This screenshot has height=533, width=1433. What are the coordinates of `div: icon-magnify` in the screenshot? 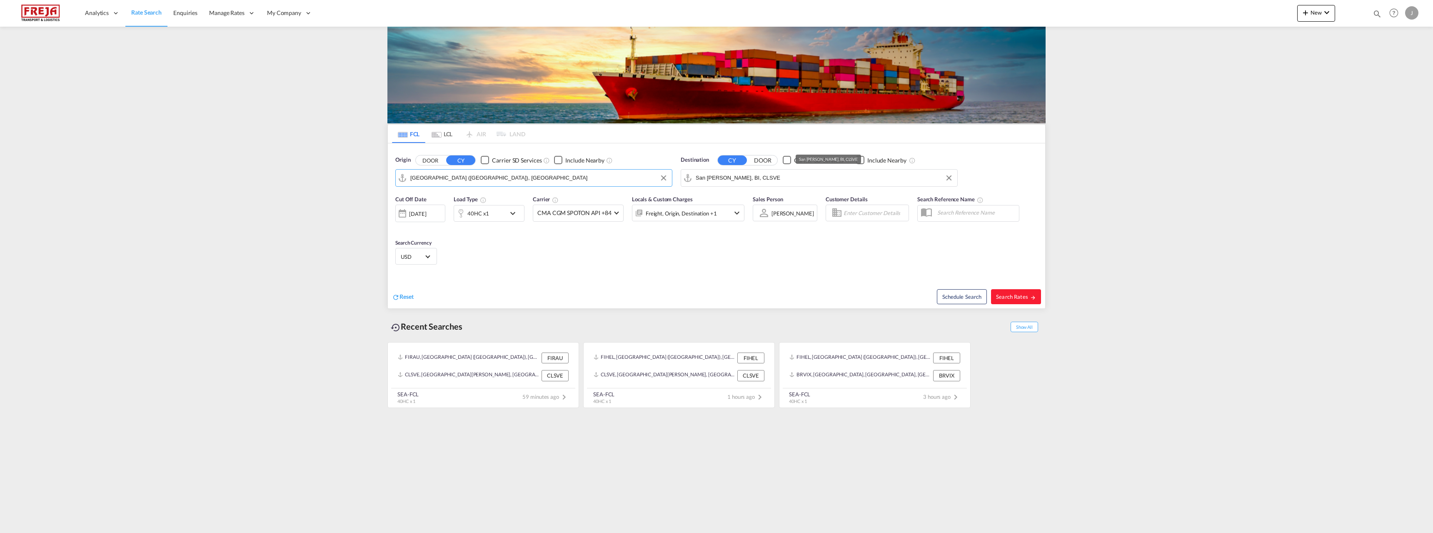 It's located at (1377, 15).